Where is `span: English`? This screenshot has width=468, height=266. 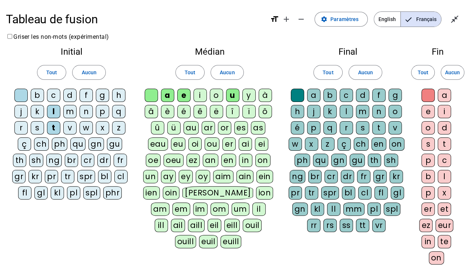 span: English is located at coordinates (387, 19).